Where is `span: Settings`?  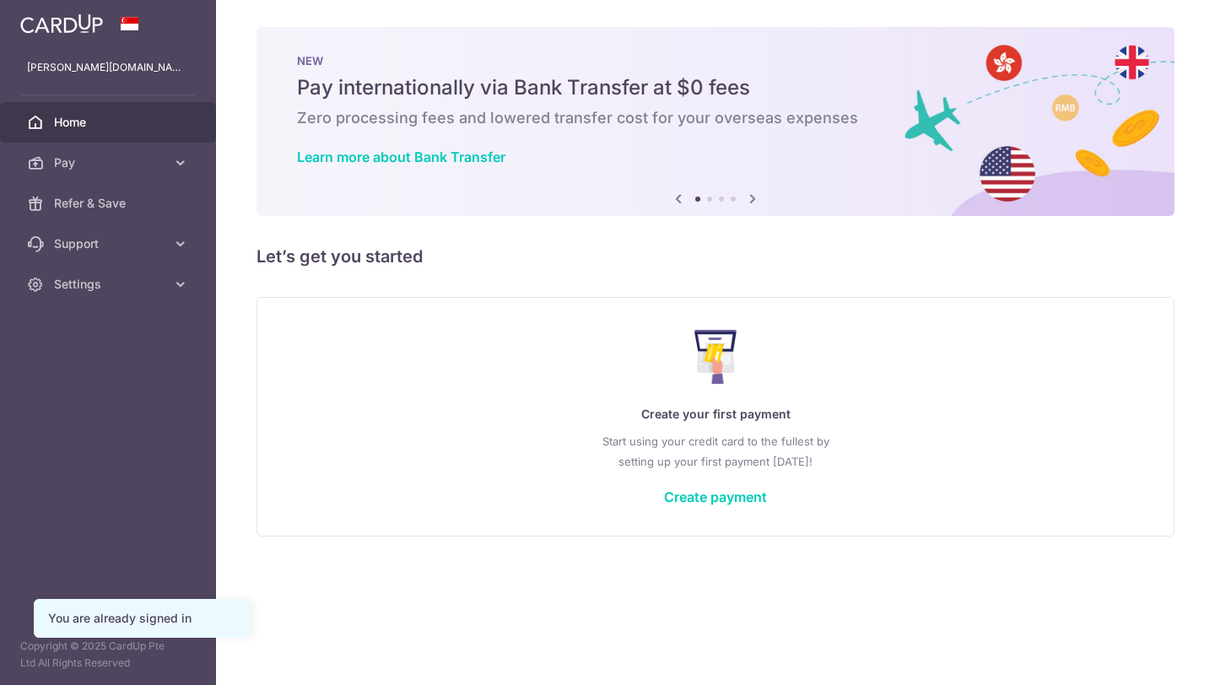 span: Settings is located at coordinates (110, 284).